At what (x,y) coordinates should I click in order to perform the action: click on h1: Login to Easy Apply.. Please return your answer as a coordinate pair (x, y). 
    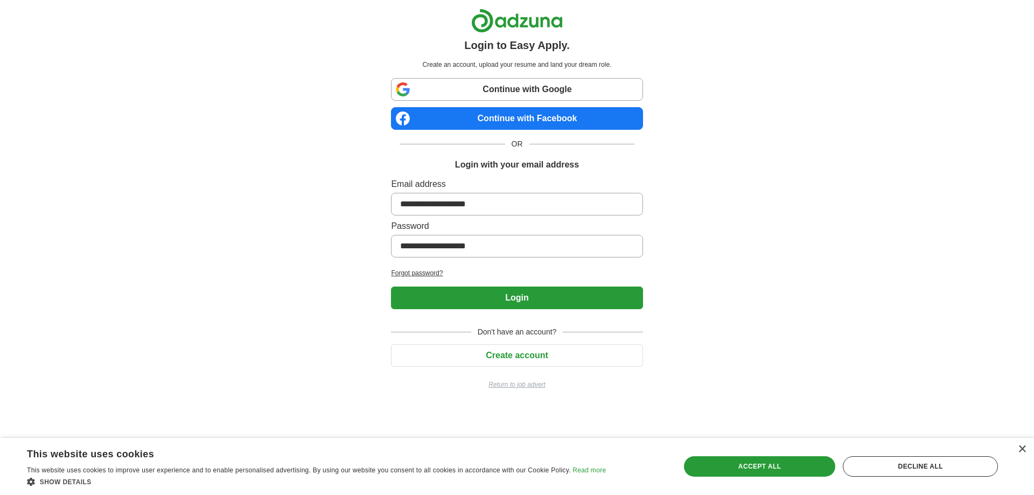
    Looking at the image, I should click on (517, 45).